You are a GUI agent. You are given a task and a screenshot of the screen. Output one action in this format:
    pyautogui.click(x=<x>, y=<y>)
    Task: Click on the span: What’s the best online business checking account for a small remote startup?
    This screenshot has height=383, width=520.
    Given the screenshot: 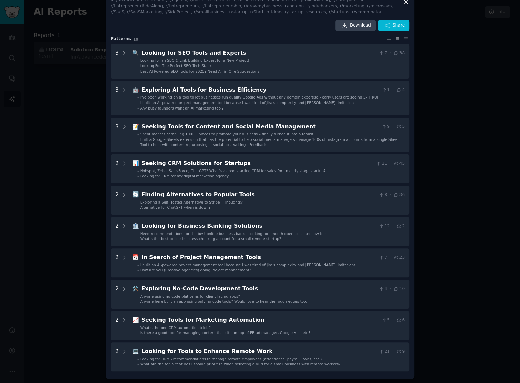 What is the action you would take?
    pyautogui.click(x=211, y=238)
    